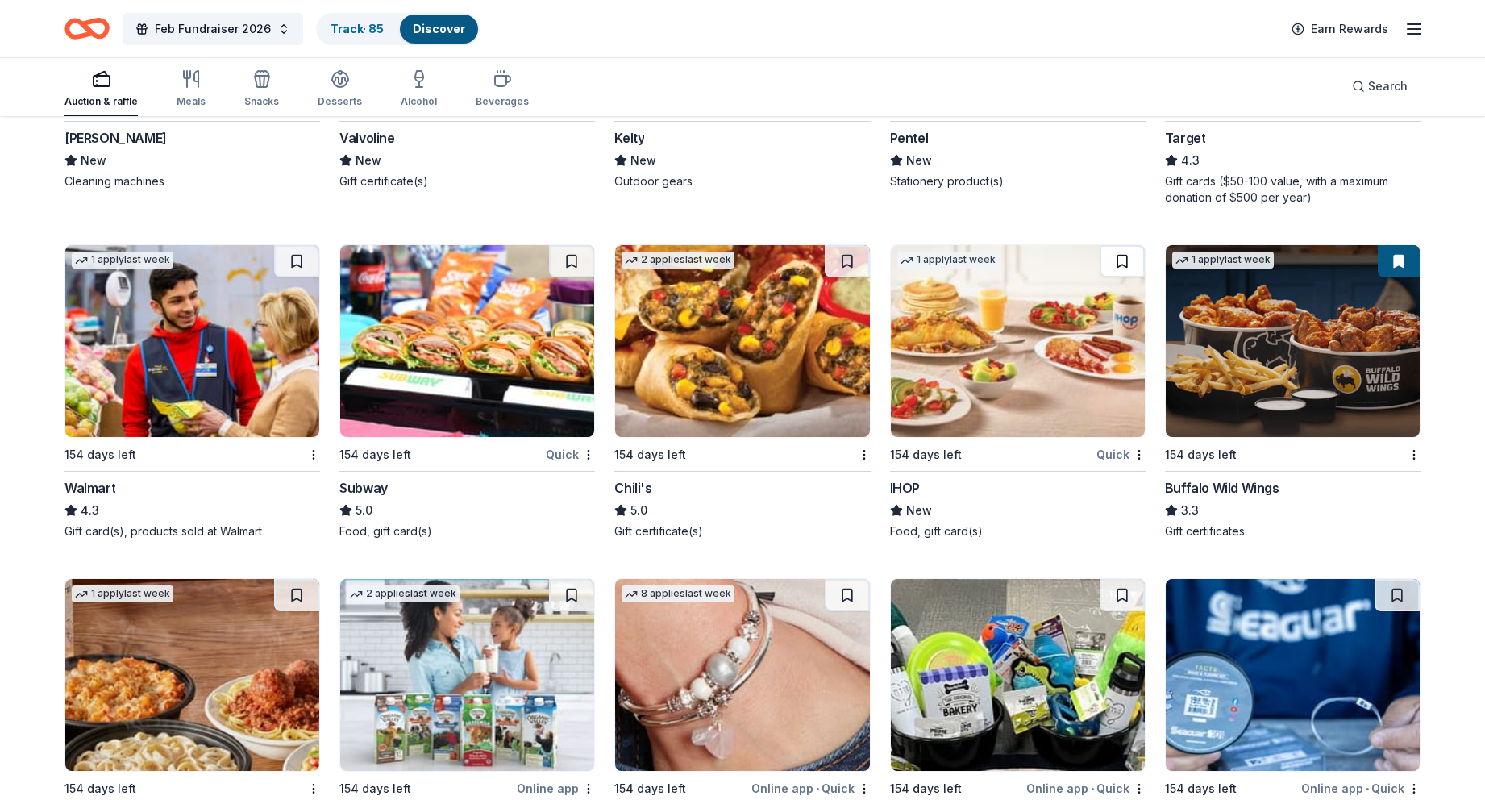 The image size is (1485, 800). I want to click on img: Image for Organic Valley, so click(467, 675).